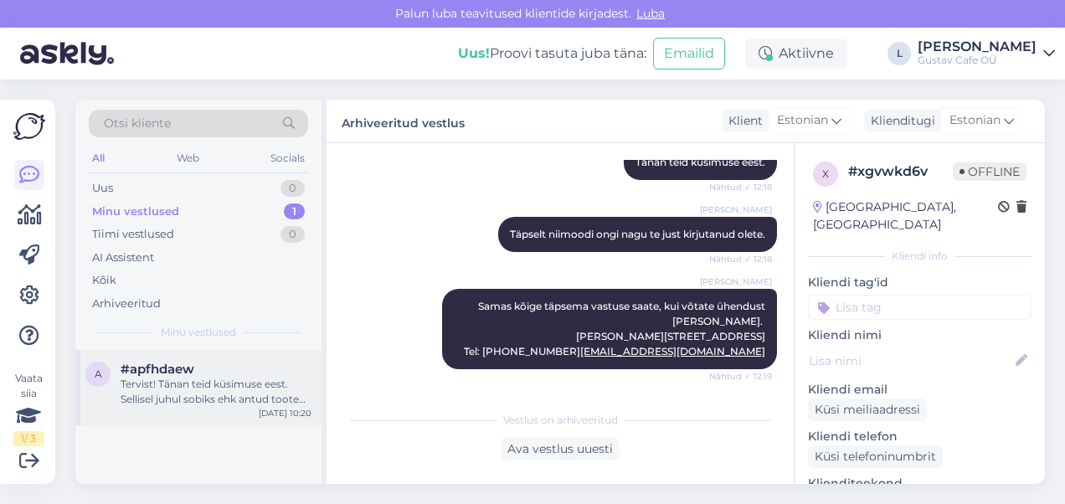 Image resolution: width=1065 pixels, height=504 pixels. I want to click on span: Täpselt niimoodi ongi nagu te just kirjutanud olete., so click(637, 234).